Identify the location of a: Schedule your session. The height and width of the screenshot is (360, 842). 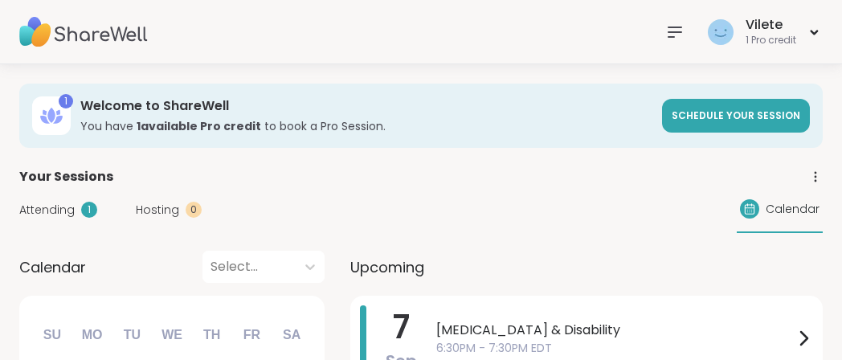
(736, 116).